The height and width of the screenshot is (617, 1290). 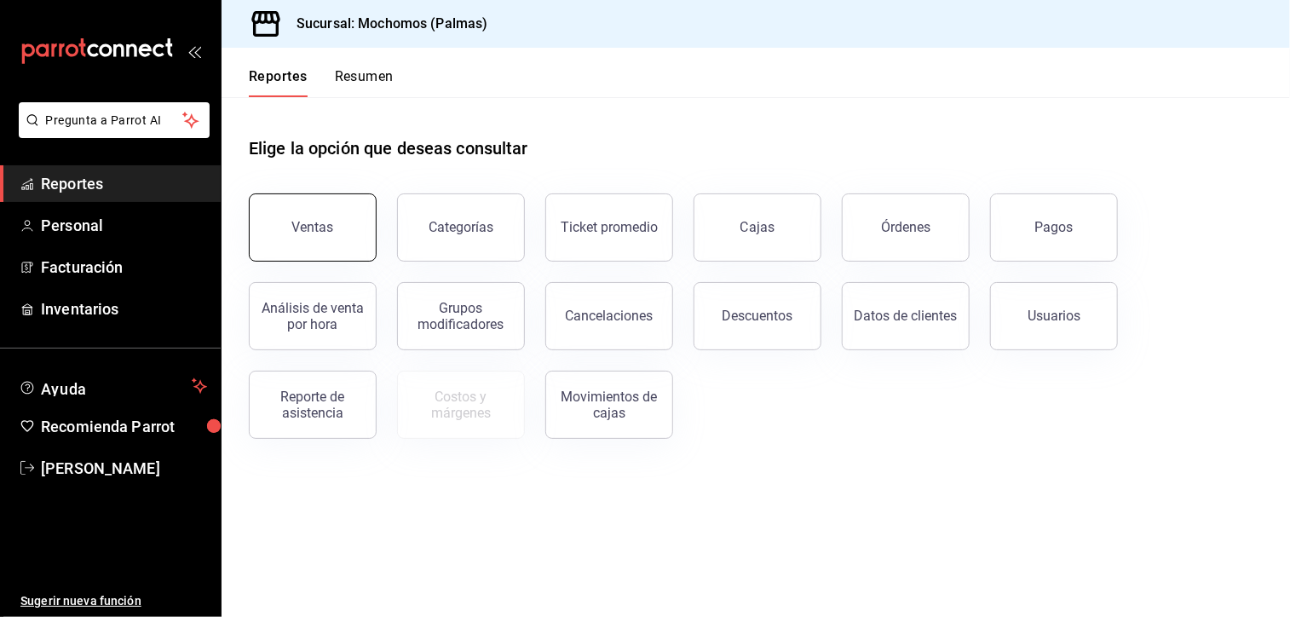 What do you see at coordinates (461, 405) in the screenshot?
I see `div: Costos y márgenes` at bounding box center [461, 405].